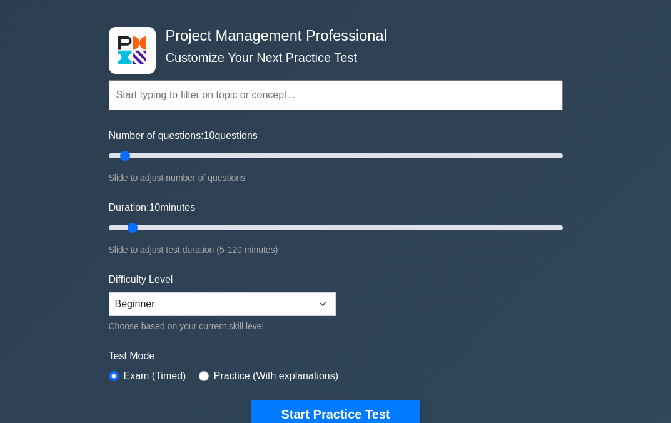 The width and height of the screenshot is (671, 423). Describe the element at coordinates (336, 95) in the screenshot. I see `input: Start typing to filter on topic or concept...` at that location.